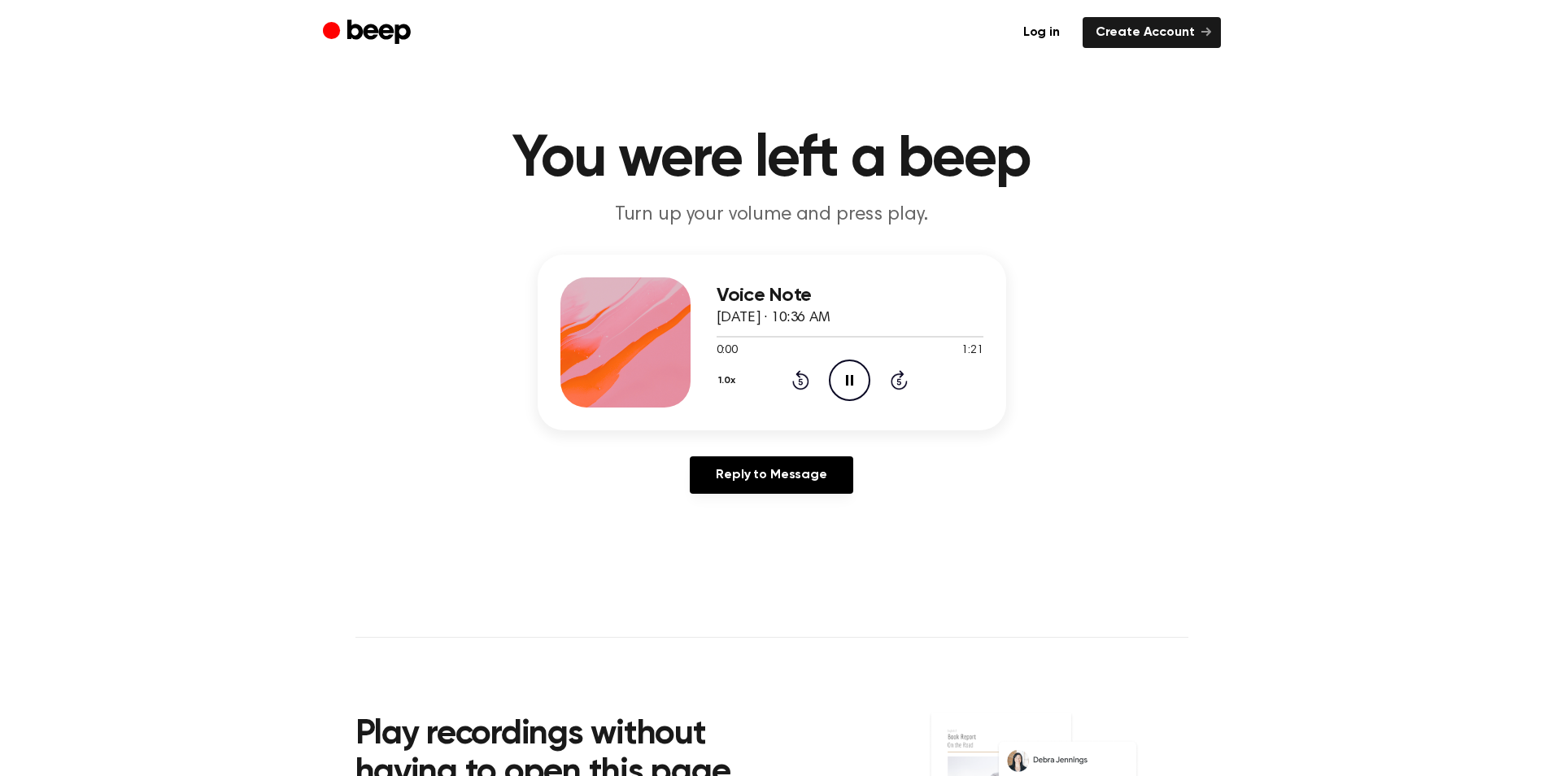 The width and height of the screenshot is (1543, 776). I want to click on a: Create Account, so click(1152, 33).